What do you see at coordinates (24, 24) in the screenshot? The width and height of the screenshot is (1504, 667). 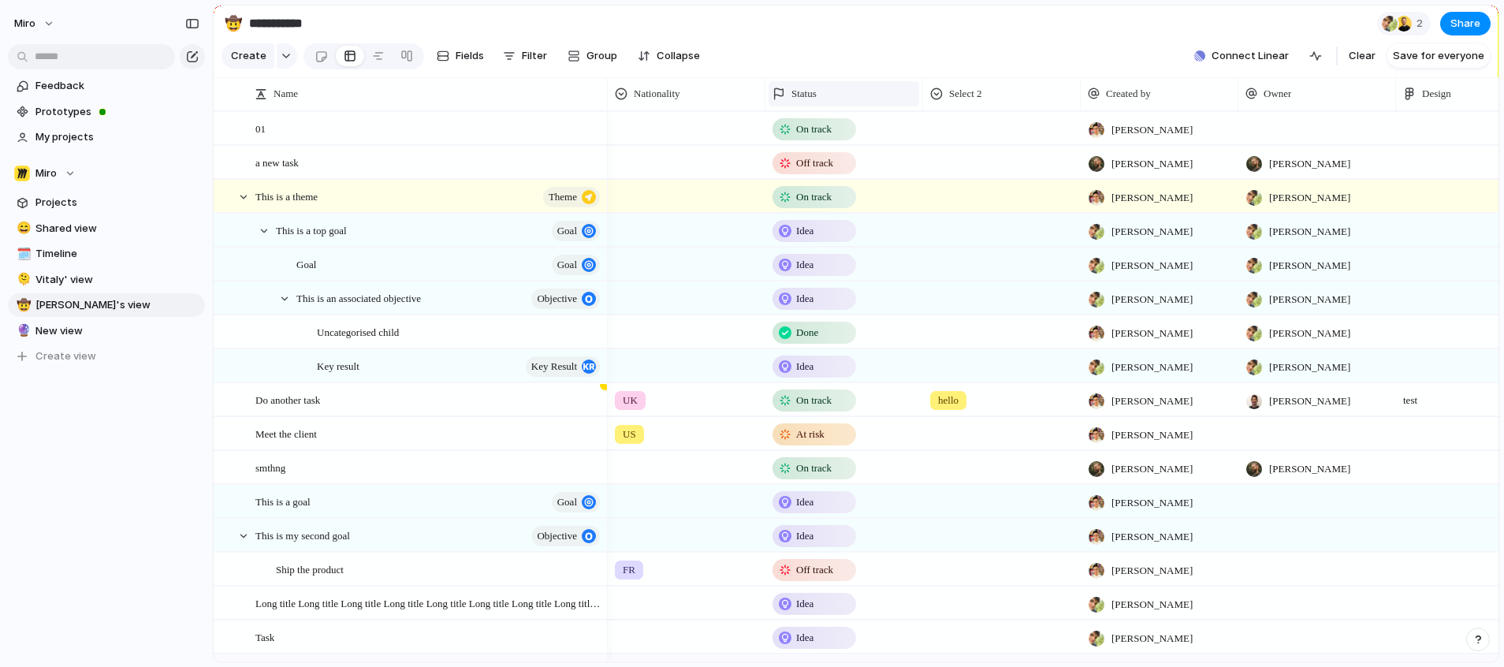 I see `span: miro` at bounding box center [24, 24].